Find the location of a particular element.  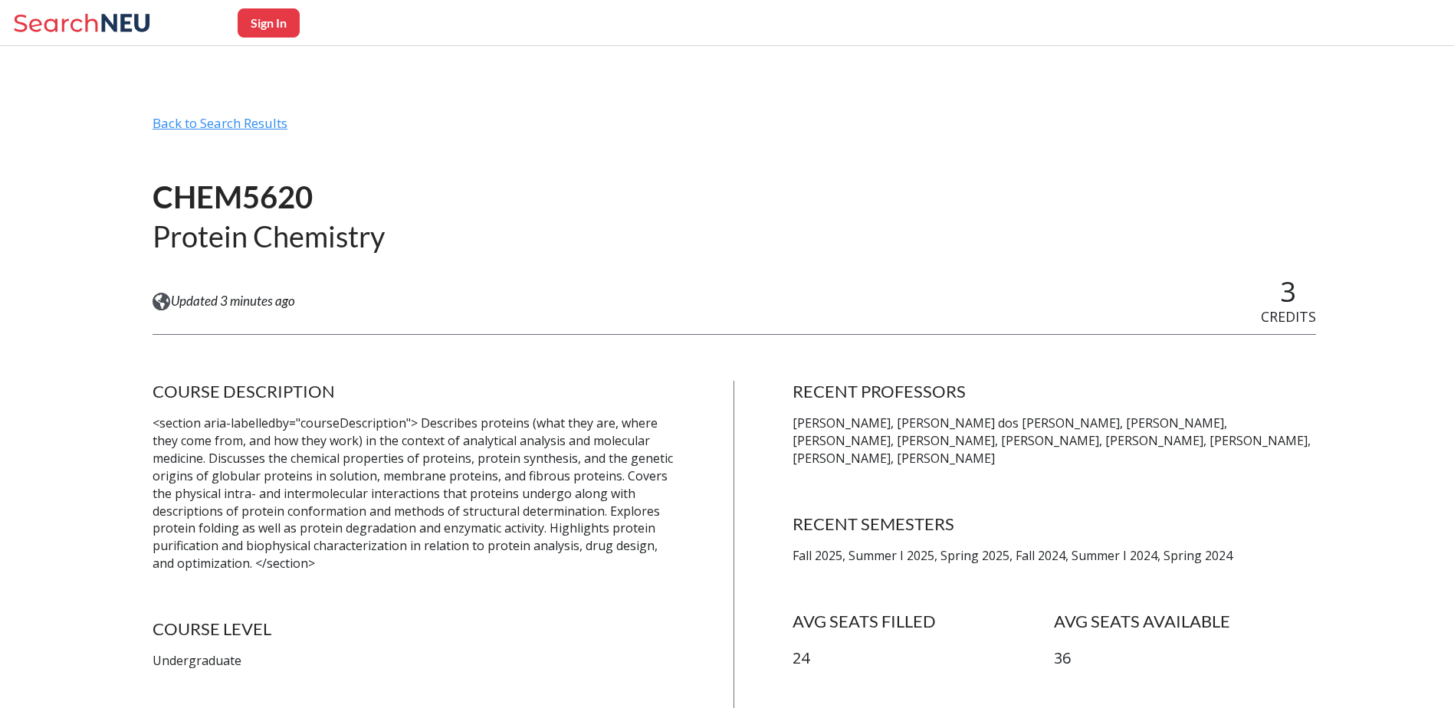

button: Sign In is located at coordinates (268, 23).